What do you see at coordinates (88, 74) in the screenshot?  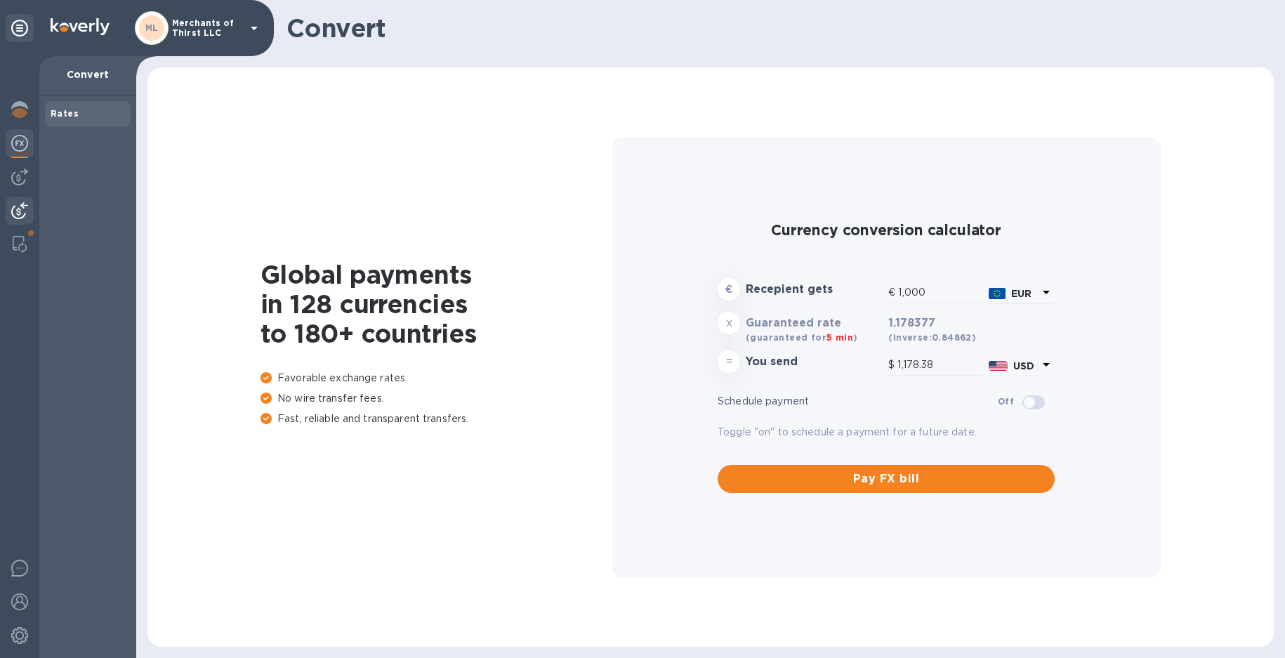 I see `p: Convert` at bounding box center [88, 74].